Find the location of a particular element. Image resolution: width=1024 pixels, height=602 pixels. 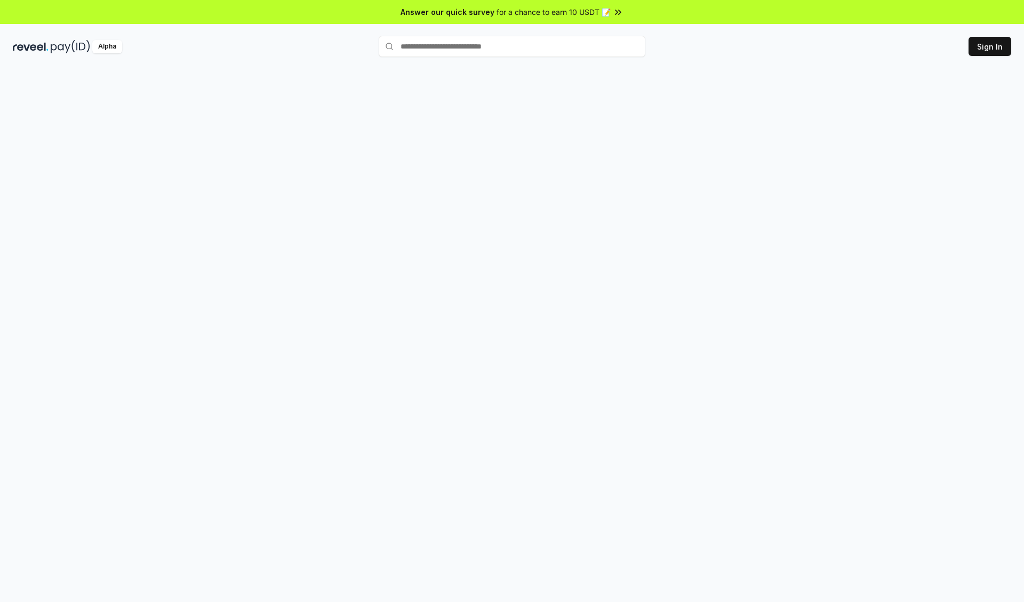

img: pay_id is located at coordinates (70, 46).